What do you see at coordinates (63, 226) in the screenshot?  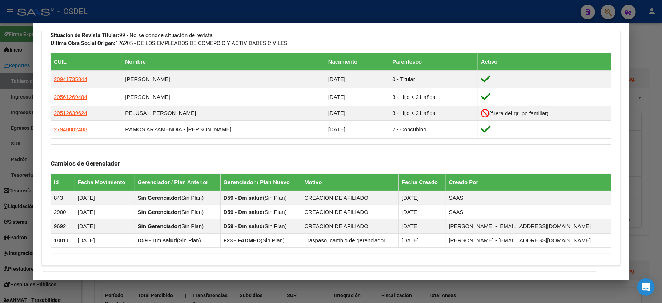 I see `td: 9692` at bounding box center [63, 226].